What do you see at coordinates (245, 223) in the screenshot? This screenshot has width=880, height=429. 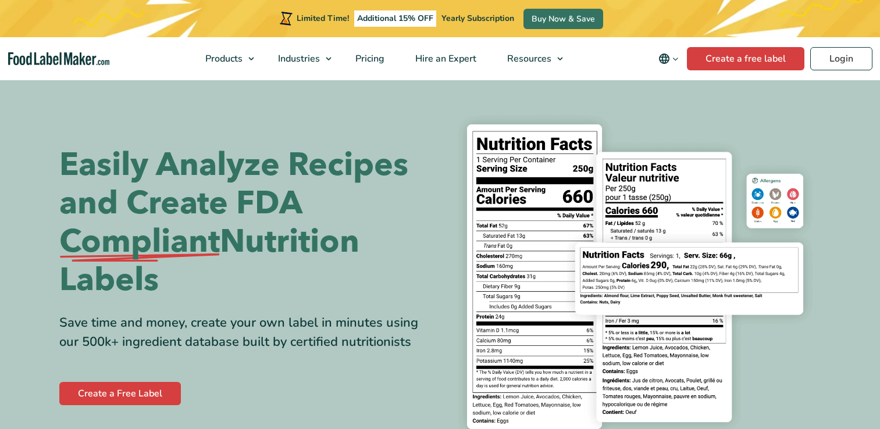 I see `h1: Easily Analyze Recipes and Create FDA Nutrition Labels` at bounding box center [245, 223].